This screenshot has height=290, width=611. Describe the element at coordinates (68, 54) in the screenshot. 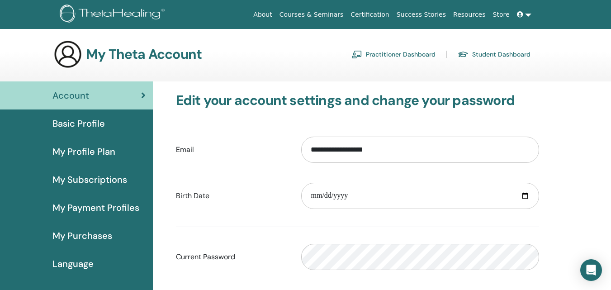

I see `img: generic-user-icon.jpg` at that location.